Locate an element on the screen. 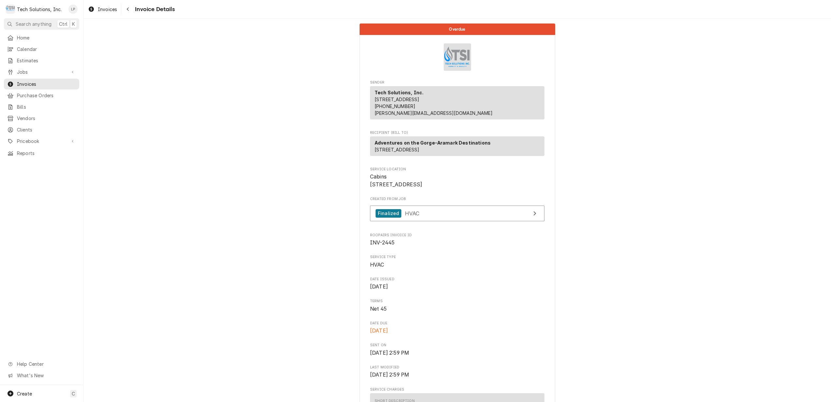 The width and height of the screenshot is (831, 402). a: Home is located at coordinates (41, 37).